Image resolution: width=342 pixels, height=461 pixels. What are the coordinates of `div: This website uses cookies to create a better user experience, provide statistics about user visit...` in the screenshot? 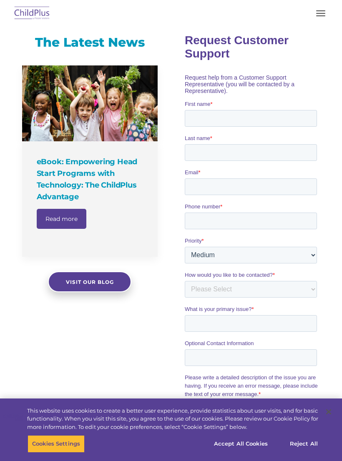 It's located at (173, 419).